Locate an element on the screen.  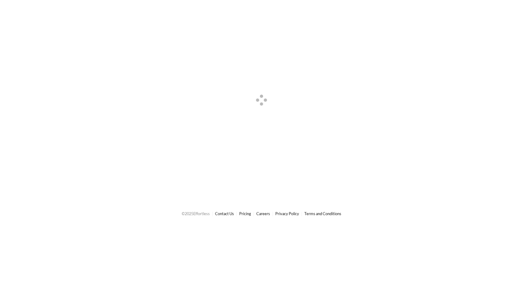
a: Privacy Policy is located at coordinates (287, 214).